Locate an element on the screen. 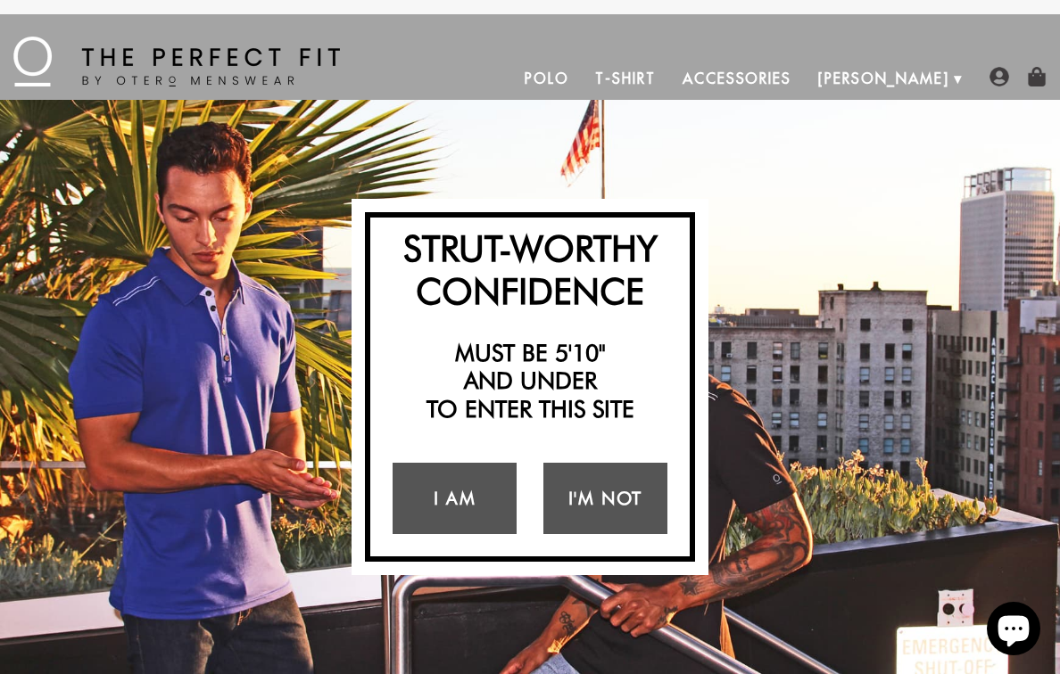 This screenshot has width=1060, height=674. img: The Perfect Fit - by Otero Menswear - Logo is located at coordinates (177, 62).